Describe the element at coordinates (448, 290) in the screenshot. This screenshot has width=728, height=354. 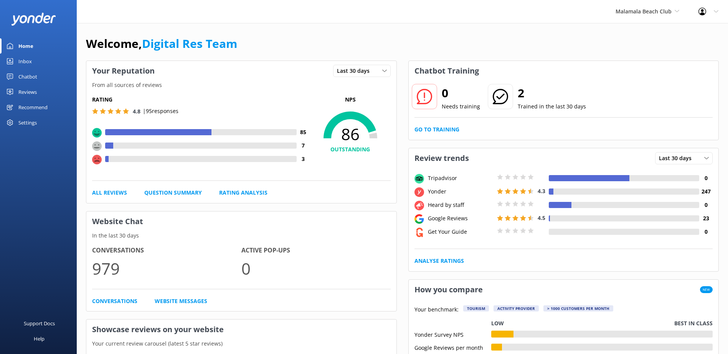
I see `h3: How you compare` at that location.